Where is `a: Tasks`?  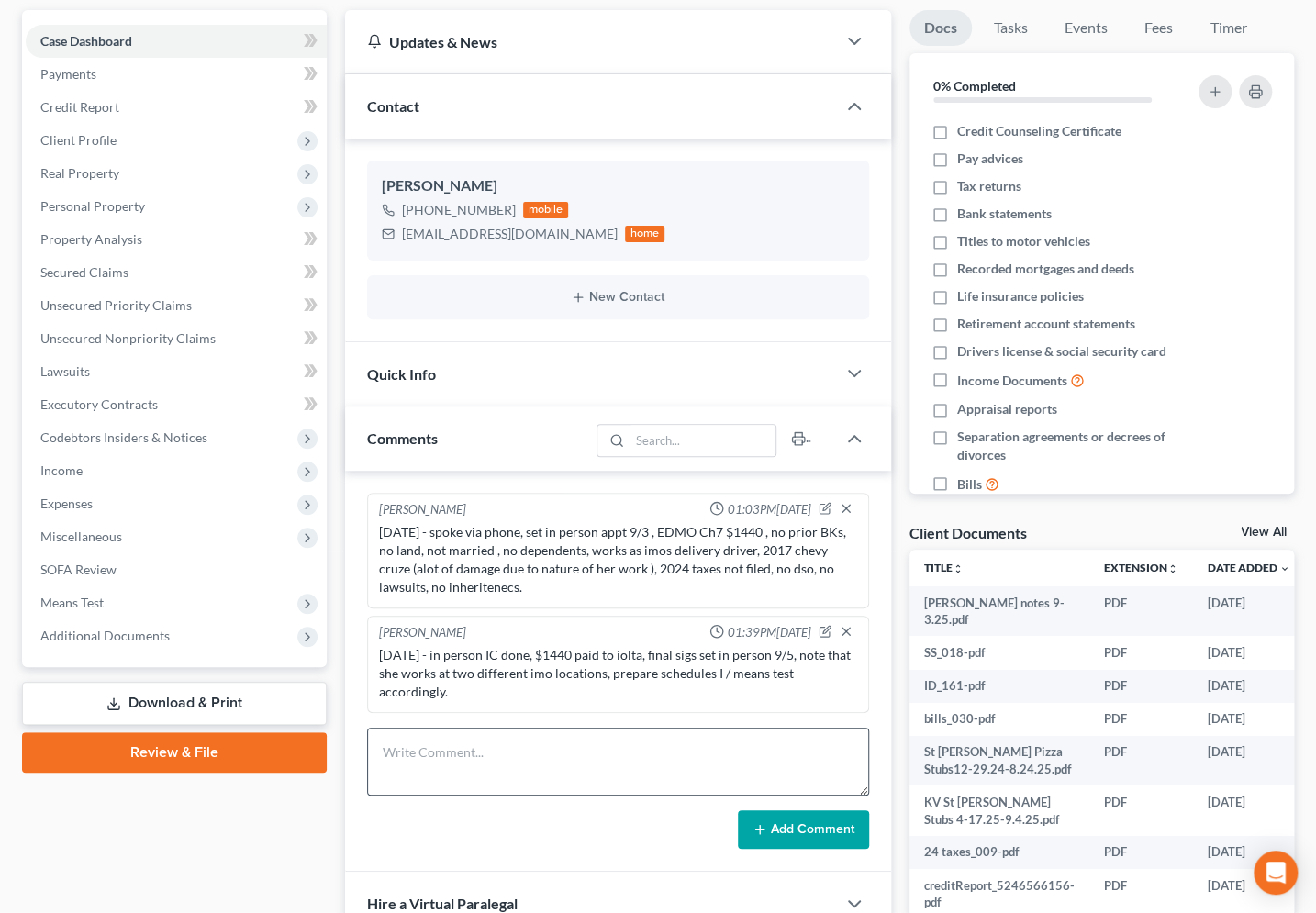
a: Tasks is located at coordinates (1010, 27).